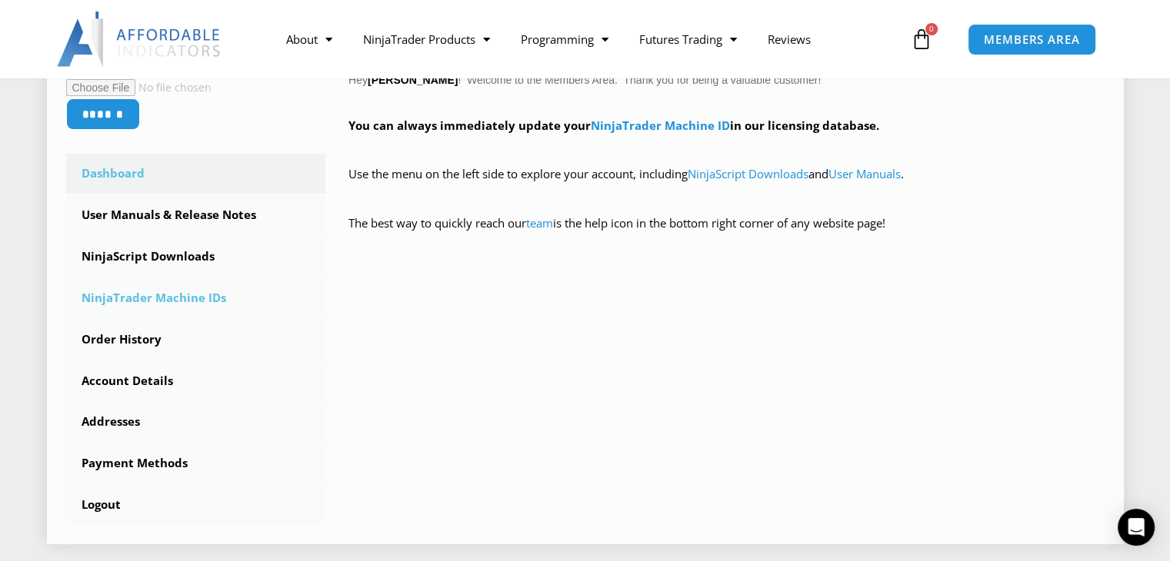  What do you see at coordinates (196, 215) in the screenshot?
I see `a: User Manuals & Release Notes` at bounding box center [196, 215].